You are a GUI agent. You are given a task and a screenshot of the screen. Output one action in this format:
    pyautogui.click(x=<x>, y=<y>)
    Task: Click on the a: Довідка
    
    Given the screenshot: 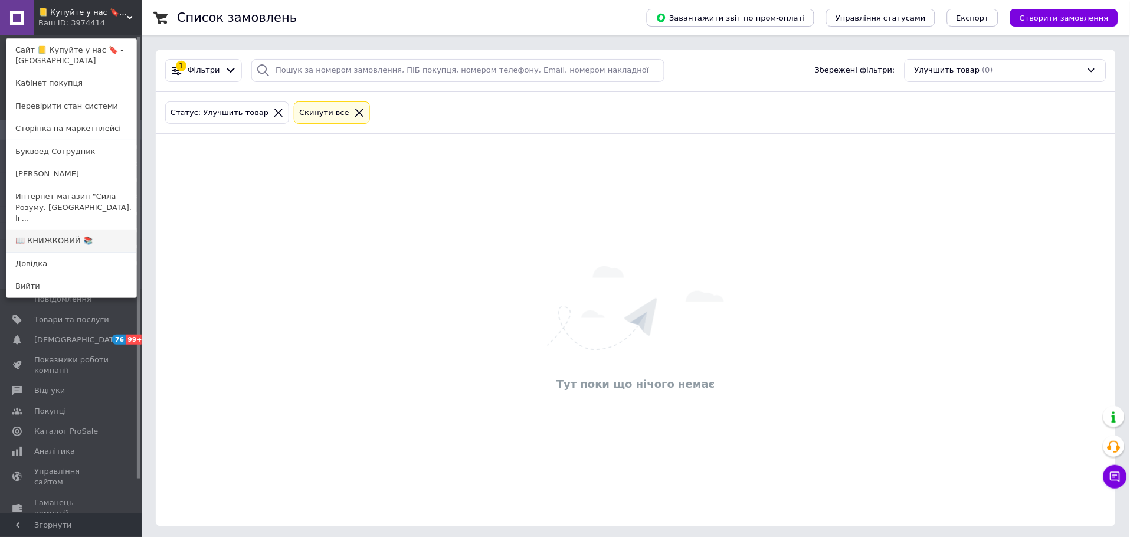 What is the action you would take?
    pyautogui.click(x=71, y=264)
    